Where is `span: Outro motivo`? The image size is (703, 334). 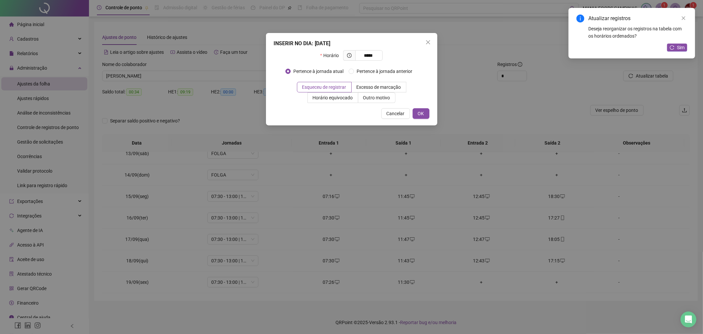 span: Outro motivo is located at coordinates (377, 98).